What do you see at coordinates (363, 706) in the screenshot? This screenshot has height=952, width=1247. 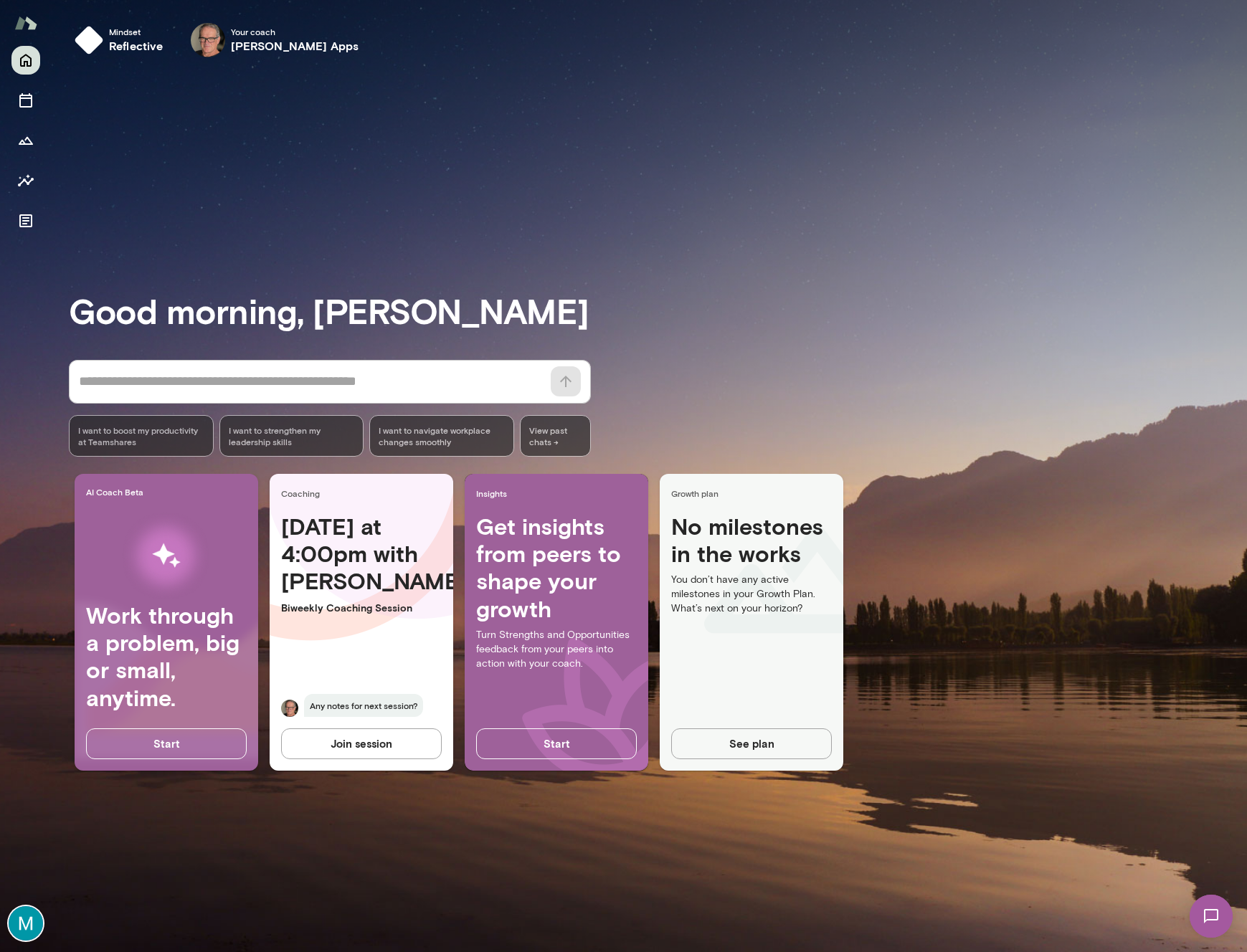 I see `span: Any notes for next session?` at bounding box center [363, 706].